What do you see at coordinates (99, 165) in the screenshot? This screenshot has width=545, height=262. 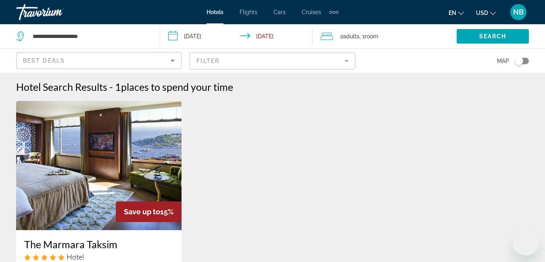 I see `img: Hotel image` at bounding box center [99, 165].